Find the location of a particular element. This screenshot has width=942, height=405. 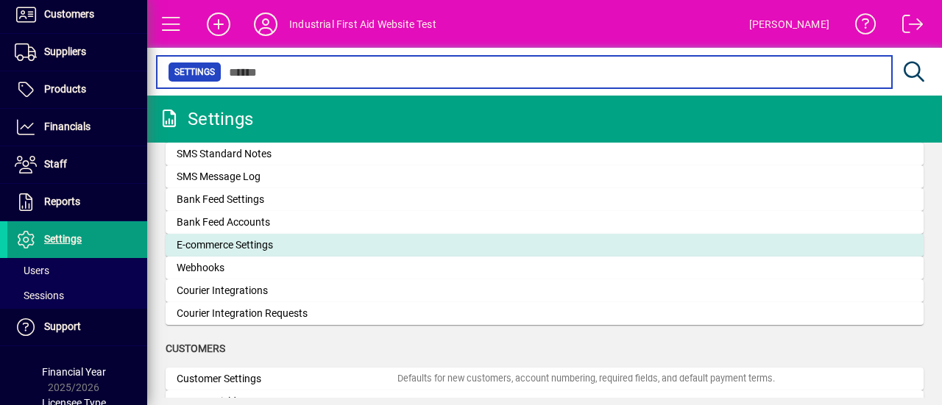

a: Staff is located at coordinates (77, 165).